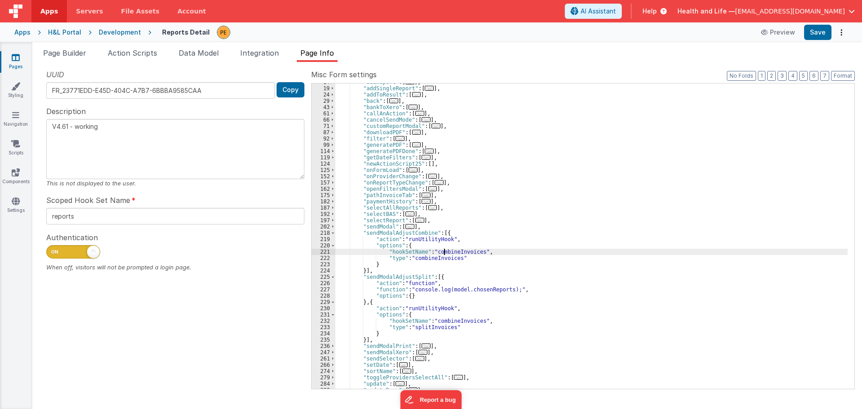 The width and height of the screenshot is (862, 409). I want to click on button: 7, so click(825, 76).